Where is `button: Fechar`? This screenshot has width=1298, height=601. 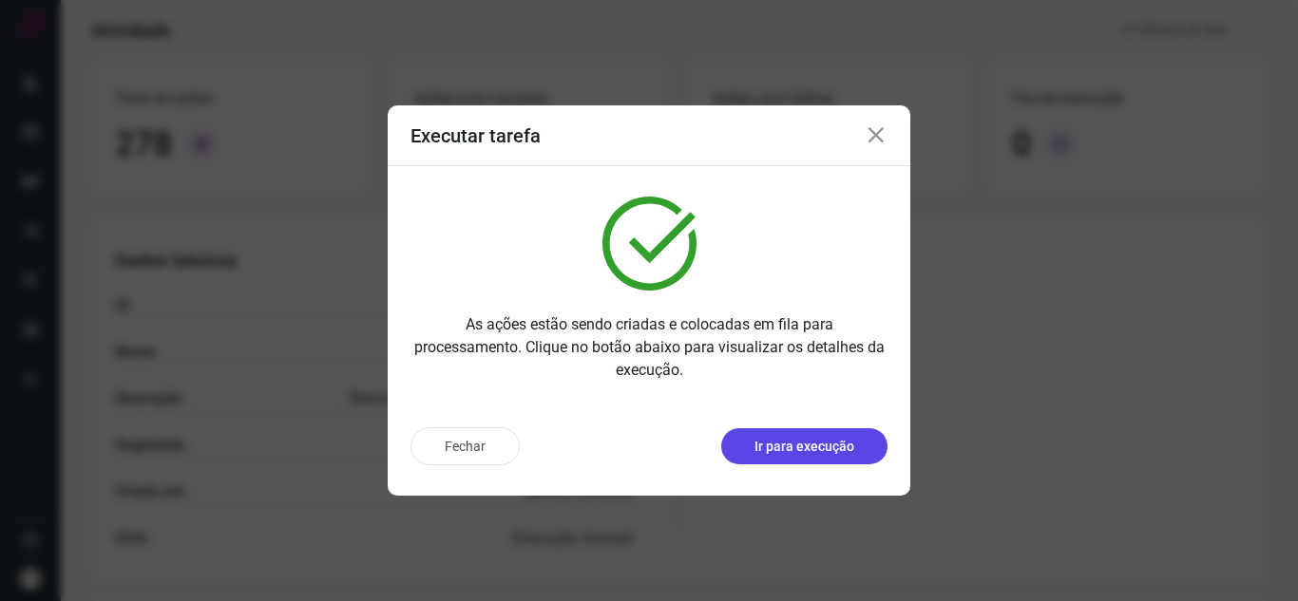
button: Fechar is located at coordinates (465, 447).